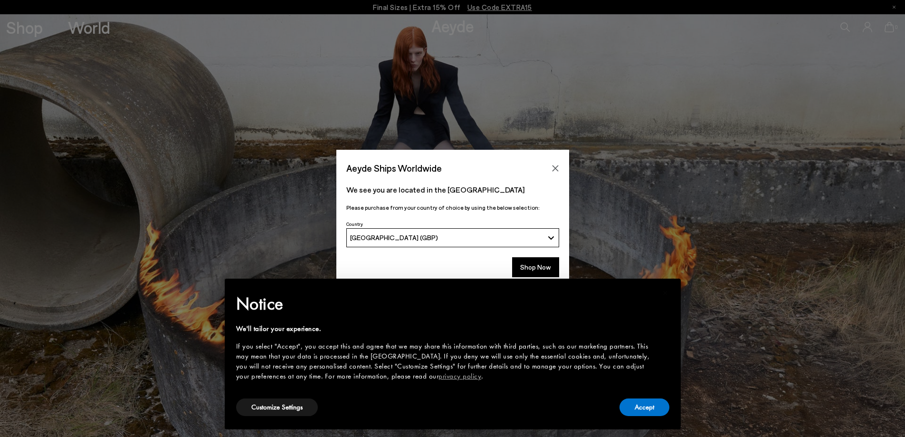 This screenshot has height=437, width=905. What do you see at coordinates (445, 304) in the screenshot?
I see `h2: Notice` at bounding box center [445, 304].